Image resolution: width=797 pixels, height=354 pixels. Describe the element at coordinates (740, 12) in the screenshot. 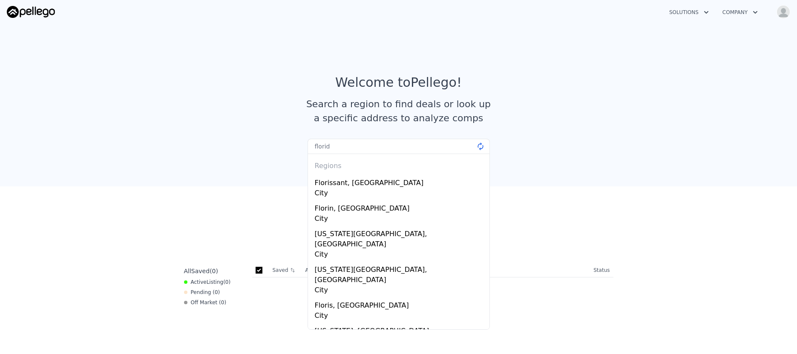

I see `button: Company` at that location.